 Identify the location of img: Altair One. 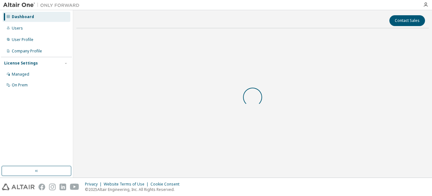
(43, 5).